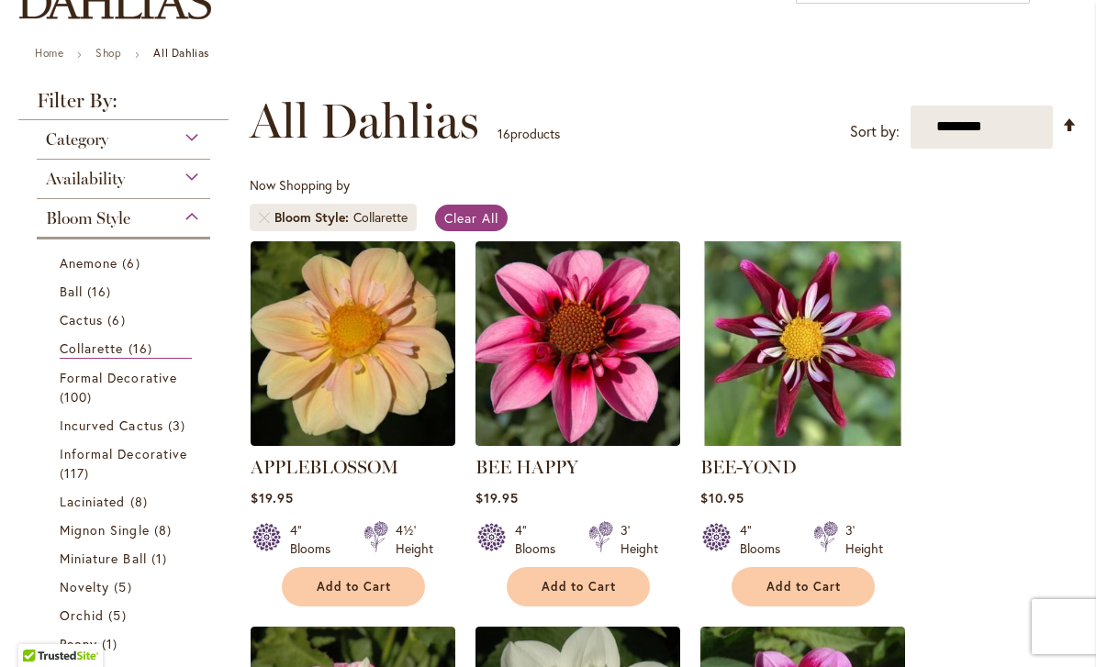 This screenshot has height=667, width=1096. Describe the element at coordinates (118, 377) in the screenshot. I see `span: Formal Decorative` at that location.